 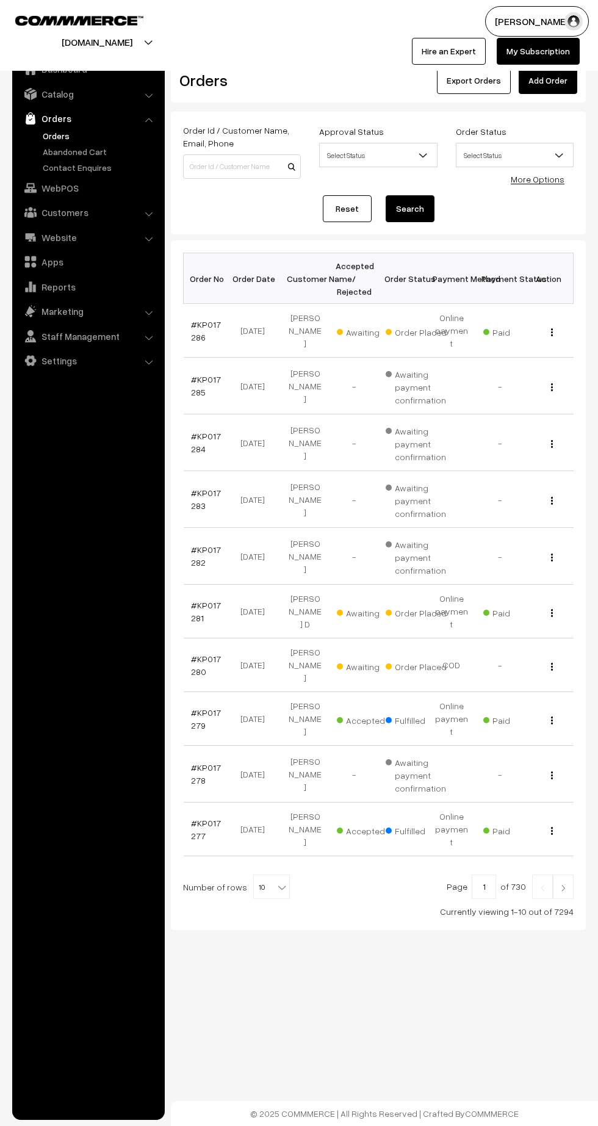 I want to click on button: Export Orders, so click(x=474, y=81).